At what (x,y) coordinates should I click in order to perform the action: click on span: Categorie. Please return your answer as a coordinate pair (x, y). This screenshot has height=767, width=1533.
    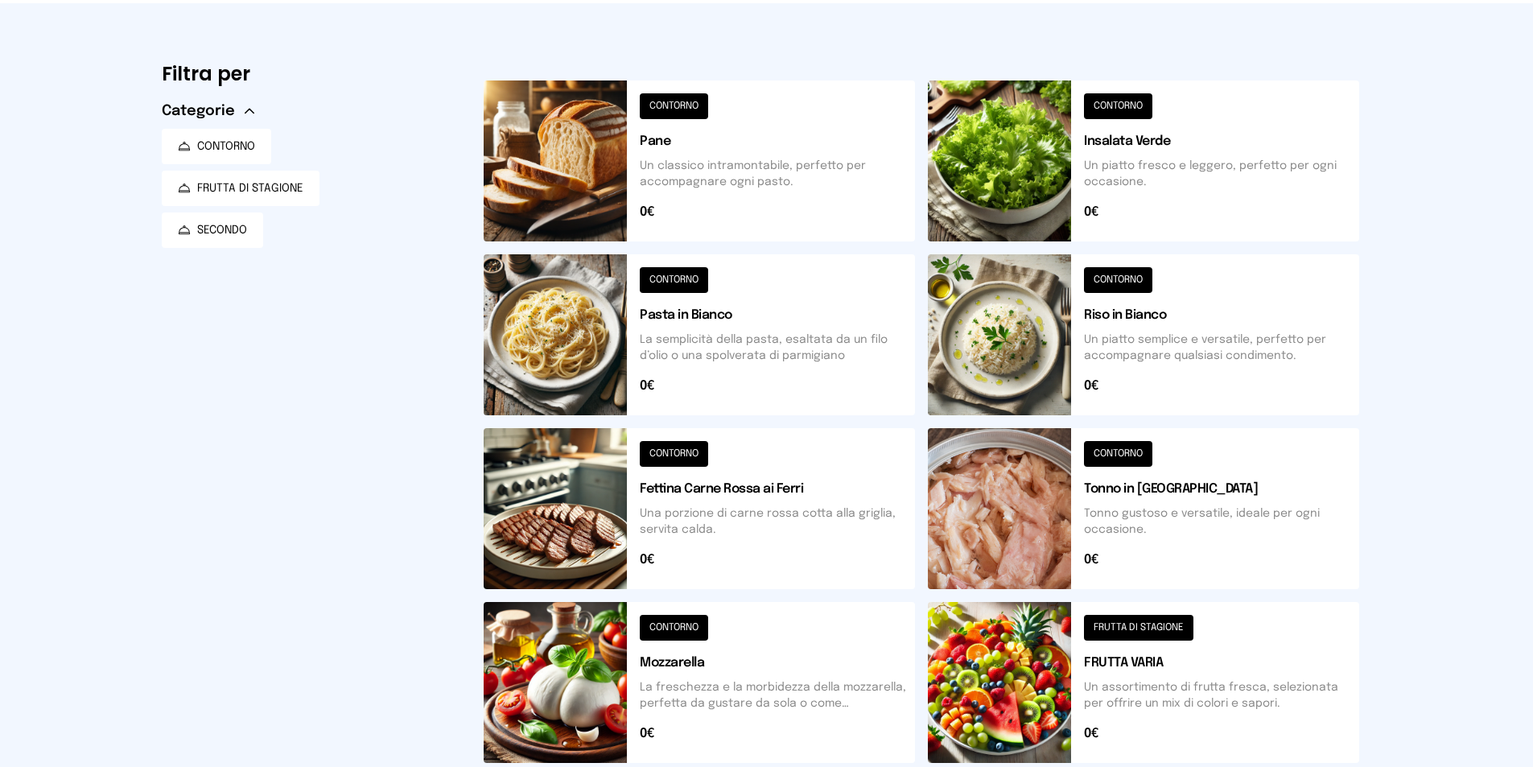
    Looking at the image, I should click on (198, 111).